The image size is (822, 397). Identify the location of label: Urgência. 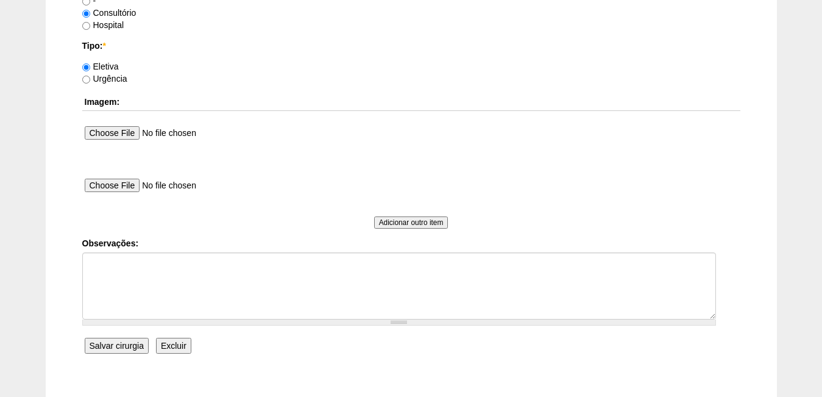
(105, 79).